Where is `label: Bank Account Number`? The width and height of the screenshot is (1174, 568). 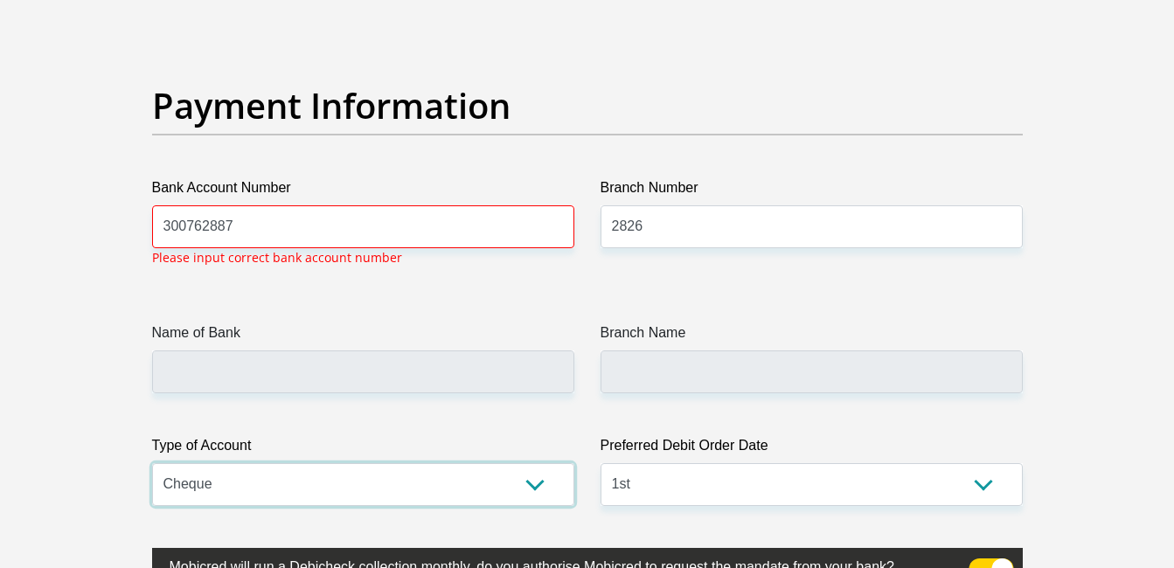 label: Bank Account Number is located at coordinates (363, 191).